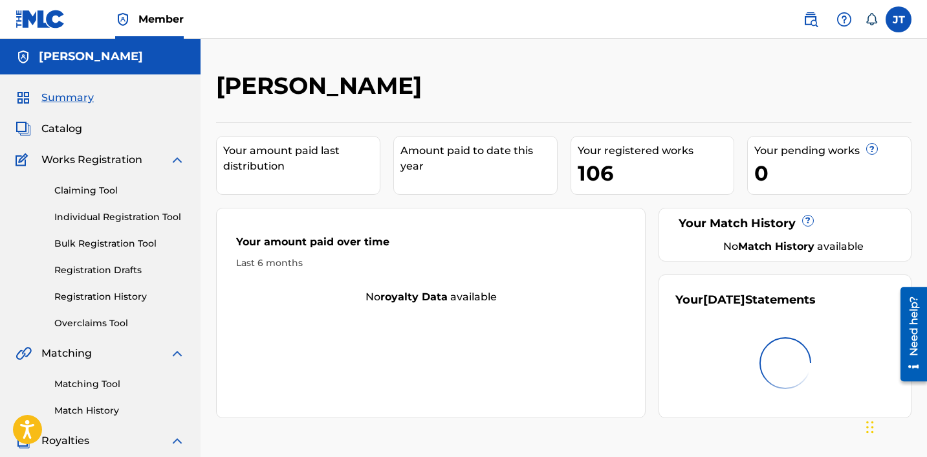  What do you see at coordinates (23, 98) in the screenshot?
I see `img: Summary` at bounding box center [23, 98].